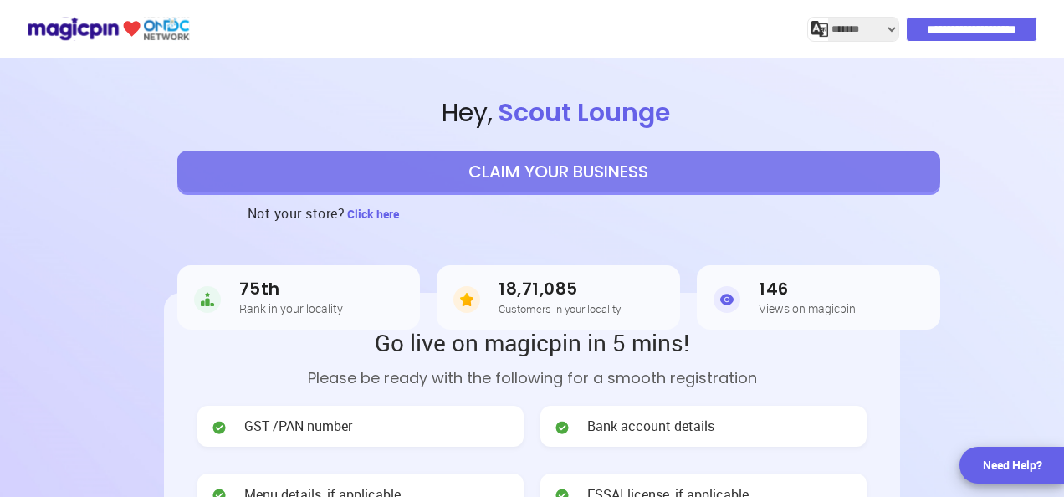 Image resolution: width=1064 pixels, height=497 pixels. What do you see at coordinates (467, 299) in the screenshot?
I see `img: Customers` at bounding box center [467, 299].